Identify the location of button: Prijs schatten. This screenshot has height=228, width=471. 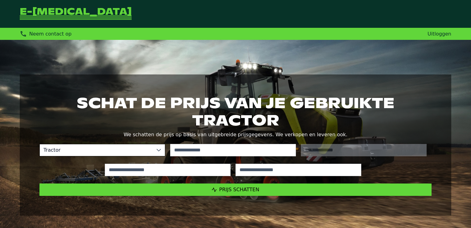
(236, 189).